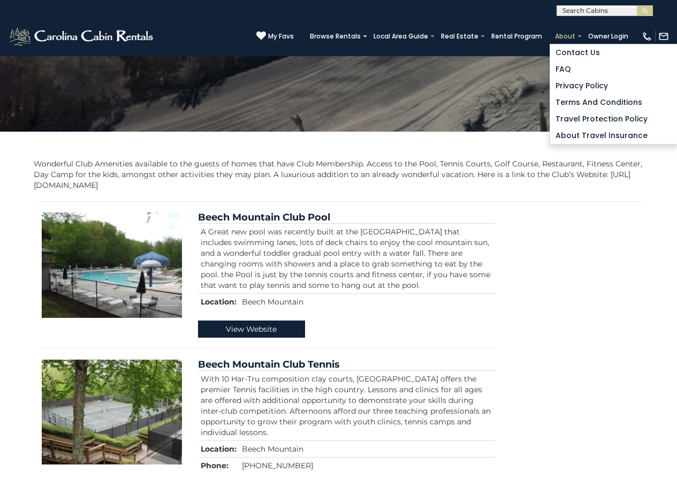  I want to click on img: Beech Mountain Club Pool, so click(112, 265).